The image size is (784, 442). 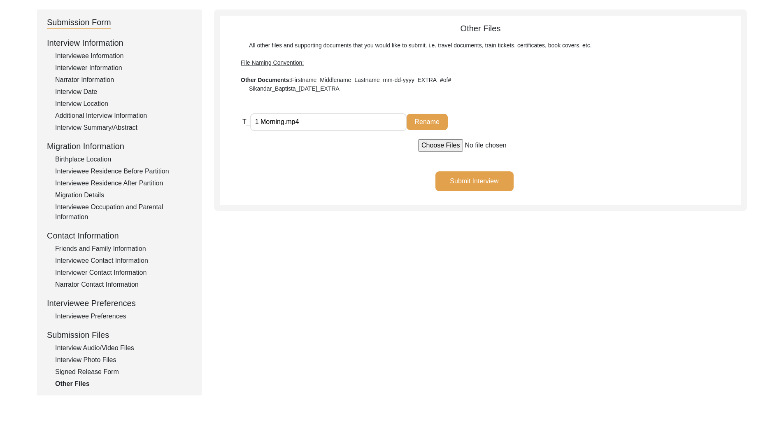 I want to click on div: Birthplace Location, so click(x=123, y=159).